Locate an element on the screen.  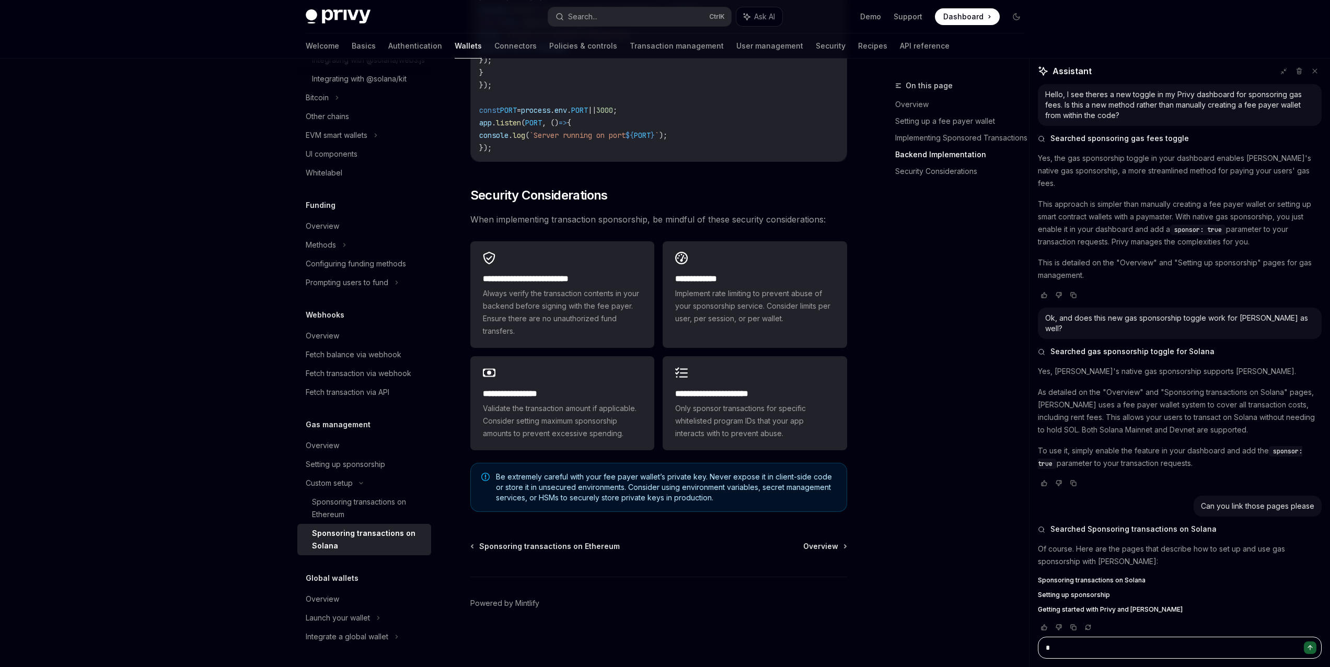
div: Launch your wallet is located at coordinates (338, 618).